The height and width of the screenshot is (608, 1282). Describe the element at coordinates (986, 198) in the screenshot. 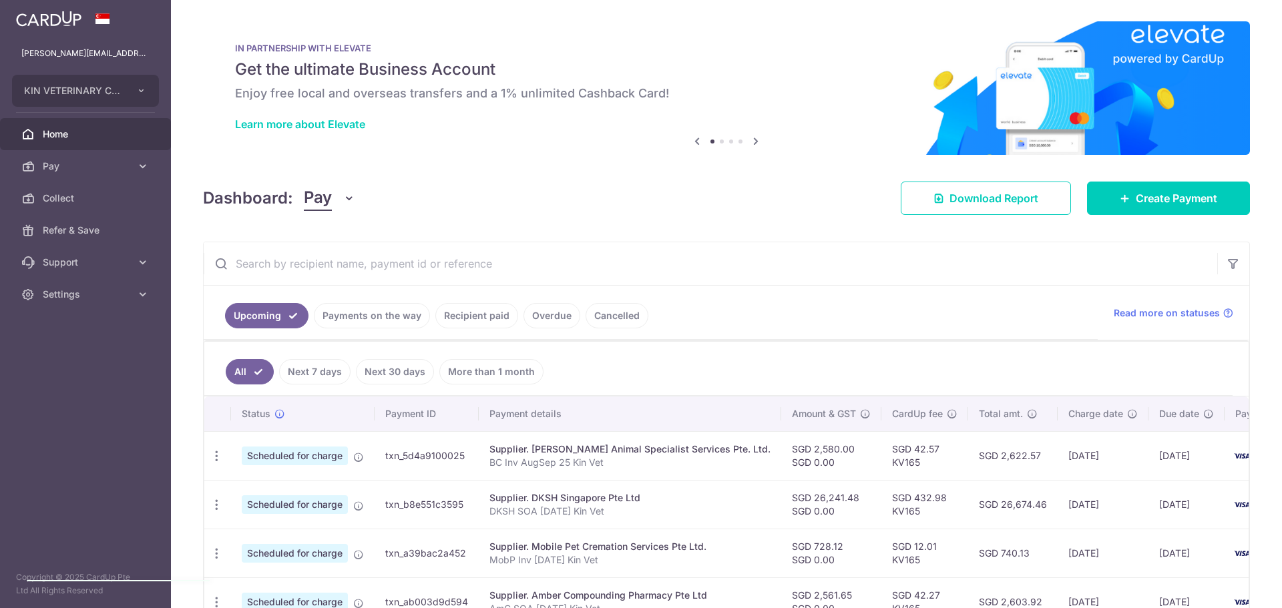

I see `a: Download Report` at that location.